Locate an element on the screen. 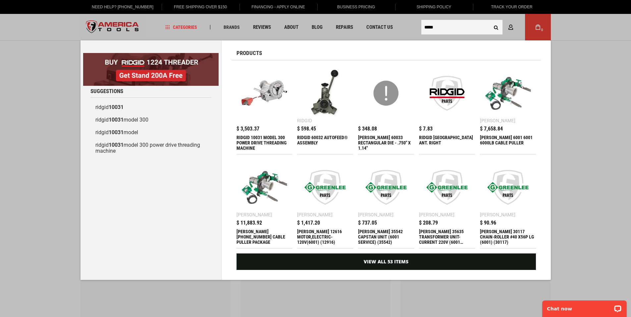  div: GREENLEE 6001 6001 6000LB CABLE PULLER is located at coordinates (508, 143).